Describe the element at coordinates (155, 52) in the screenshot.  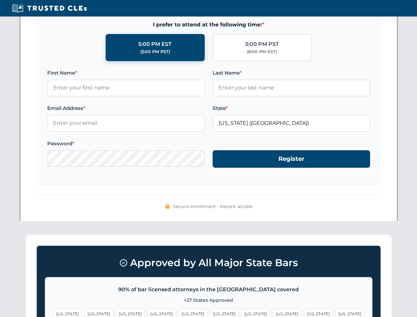
I see `div: (2:00 PM PST)` at that location.